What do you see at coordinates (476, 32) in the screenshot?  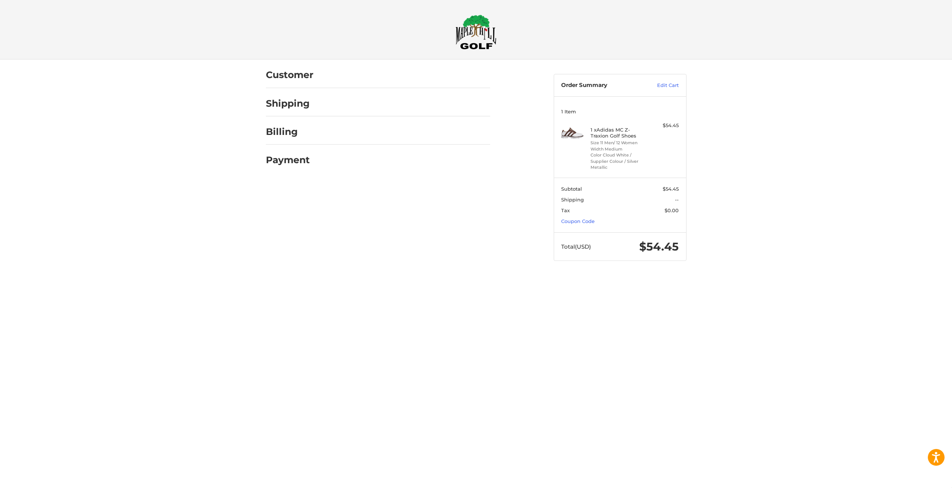 I see `img: Maple Hill Golf` at bounding box center [476, 32].